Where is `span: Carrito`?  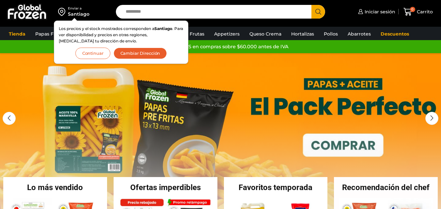 span: Carrito is located at coordinates (424, 12).